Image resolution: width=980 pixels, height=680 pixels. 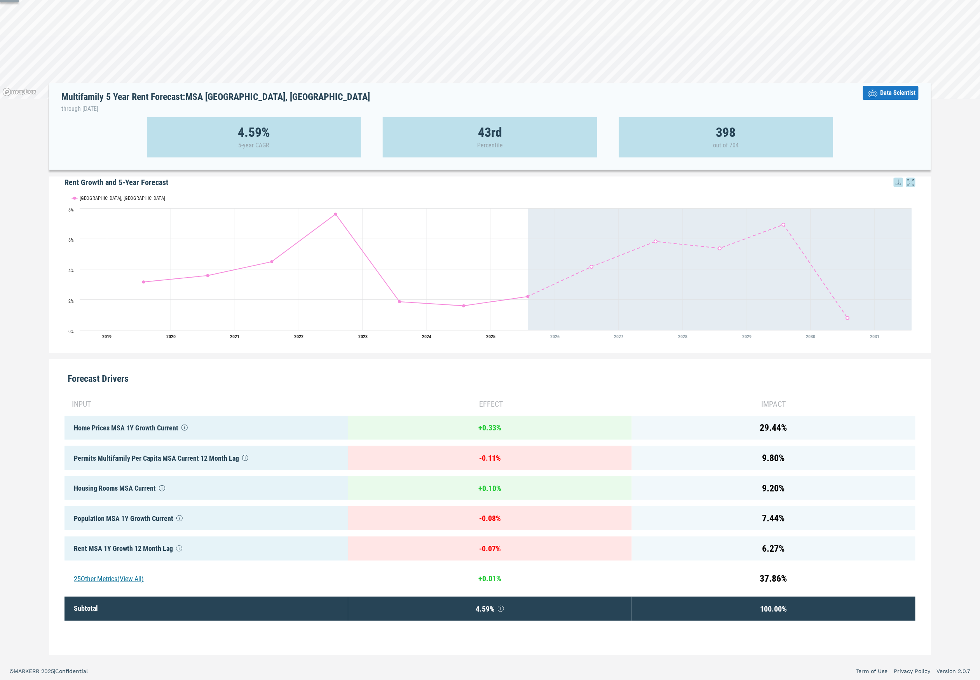 What do you see at coordinates (363, 336) in the screenshot?
I see `tspan: 2023` at bounding box center [363, 336].